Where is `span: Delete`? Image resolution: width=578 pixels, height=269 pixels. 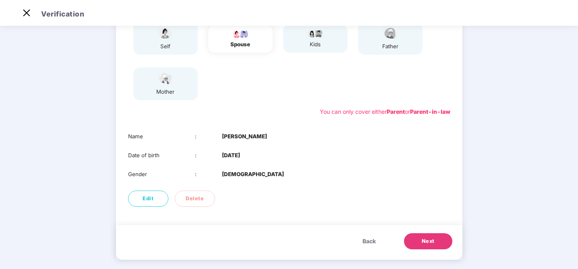
span: Delete is located at coordinates (195, 199).